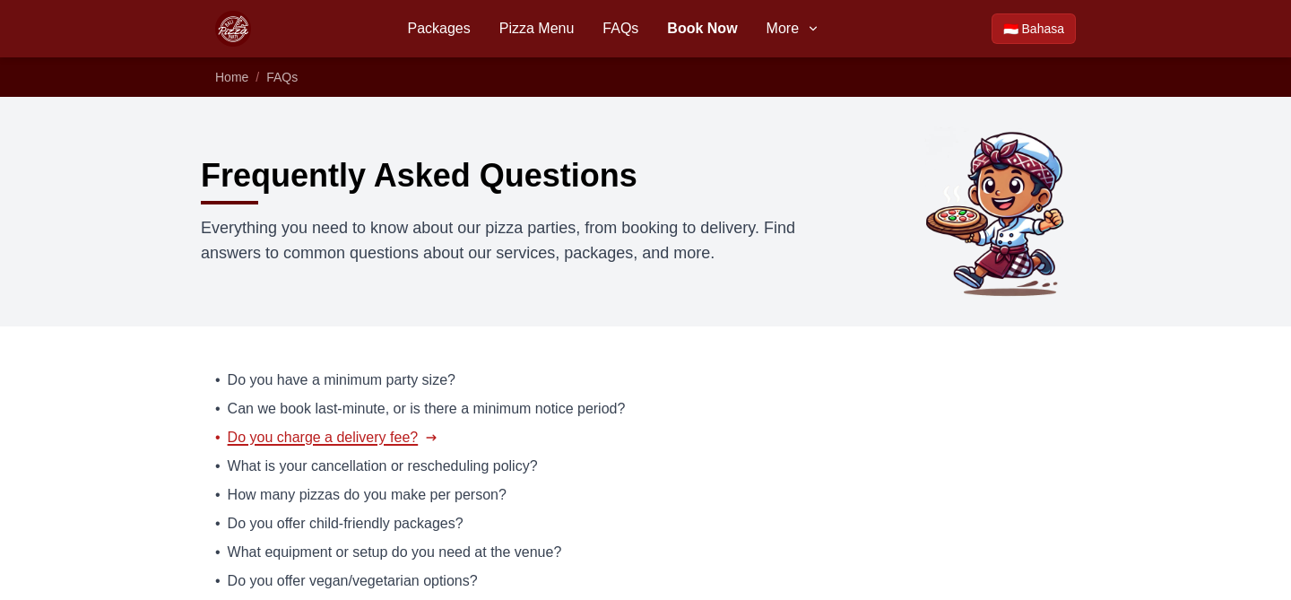  I want to click on span: What is your cancellation or rescheduling policy?, so click(383, 466).